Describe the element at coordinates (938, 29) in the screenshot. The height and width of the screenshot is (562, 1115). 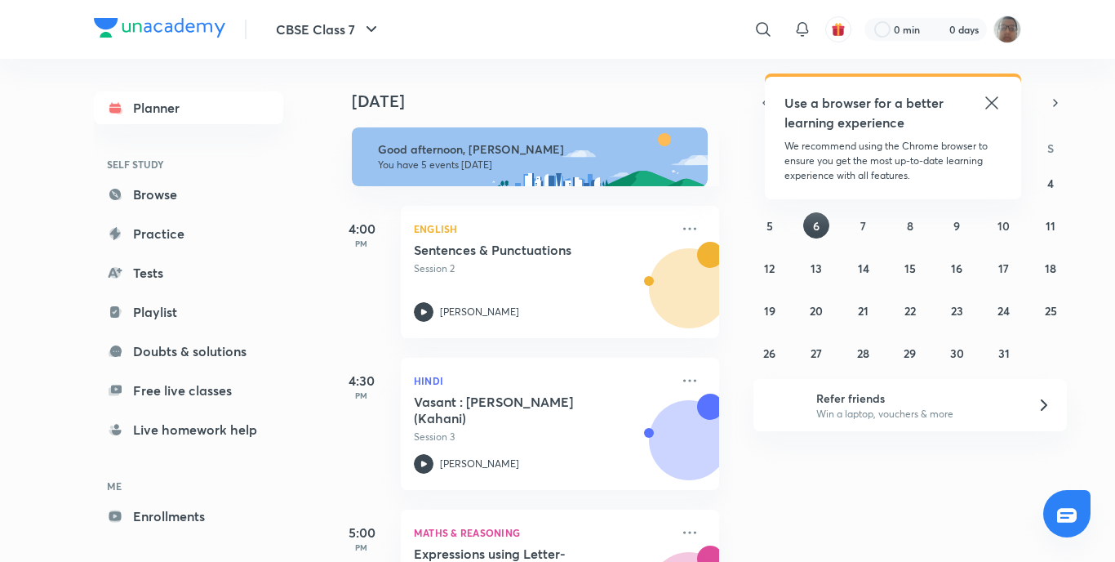
I see `img: streak` at that location.